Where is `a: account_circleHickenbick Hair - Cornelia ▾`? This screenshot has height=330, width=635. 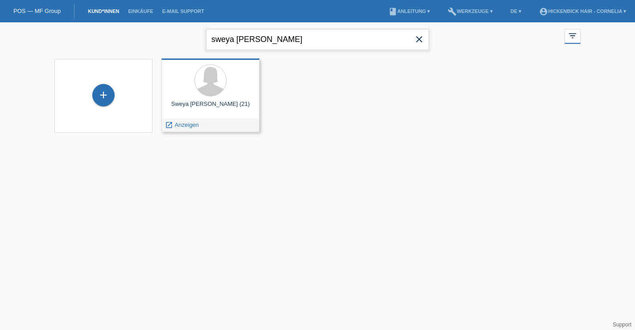
a: account_circleHickenbick Hair - Cornelia ▾ is located at coordinates (582, 11).